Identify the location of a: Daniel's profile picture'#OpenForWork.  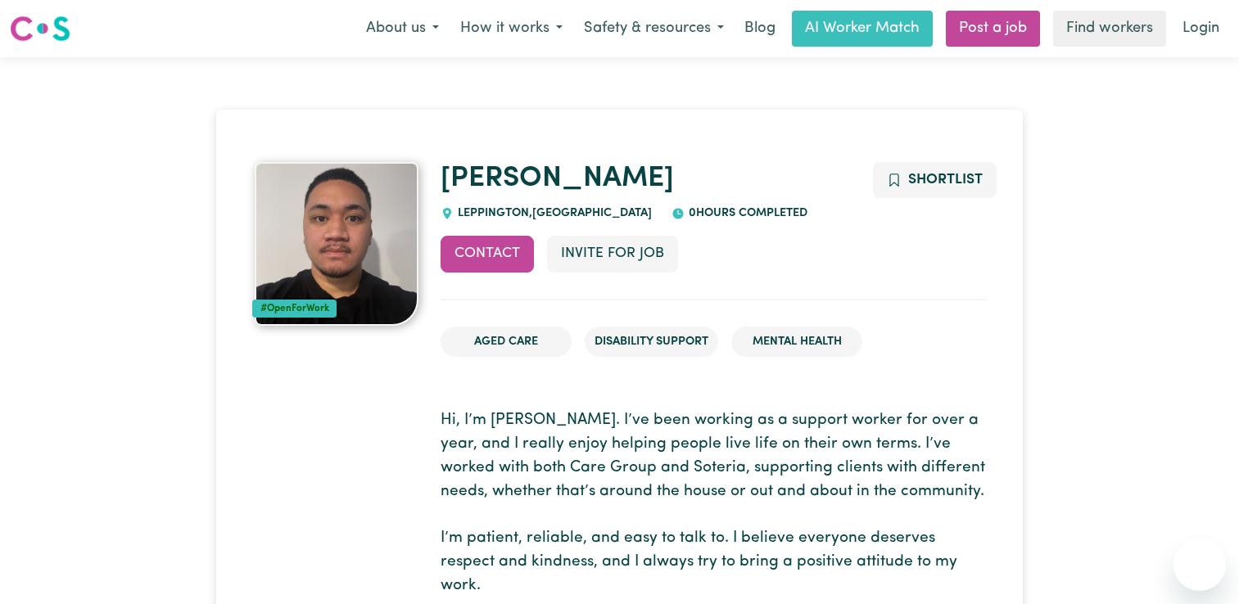
(336, 244).